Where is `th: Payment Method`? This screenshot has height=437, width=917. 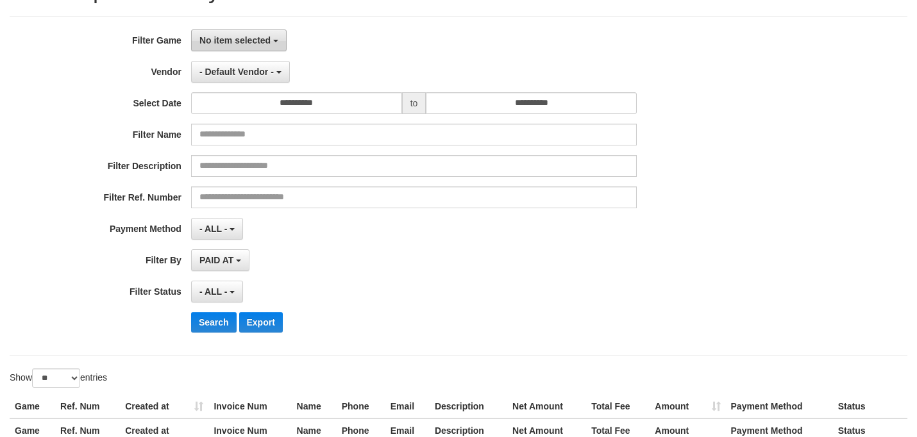
th: Payment Method is located at coordinates (779, 407).